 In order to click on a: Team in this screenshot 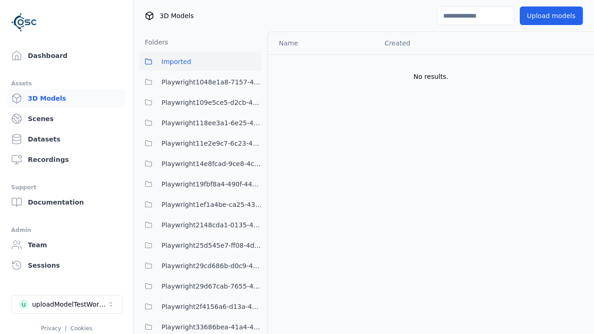, I will do `click(66, 245)`.